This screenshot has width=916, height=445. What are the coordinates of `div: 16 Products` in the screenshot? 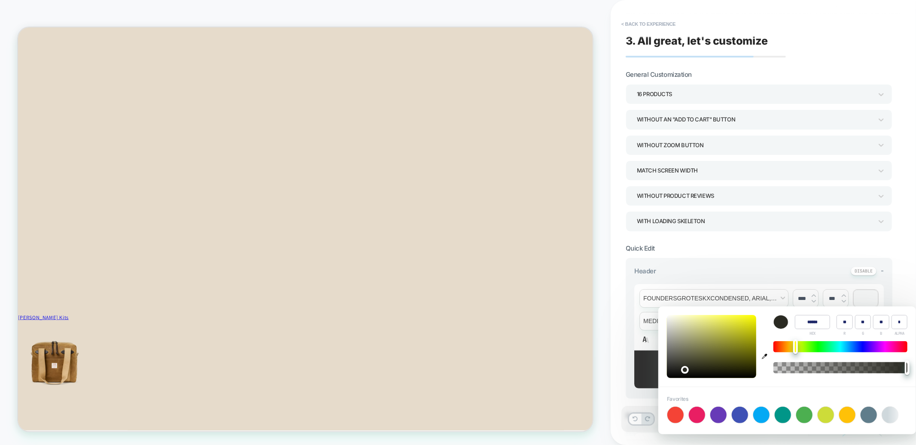 It's located at (754, 94).